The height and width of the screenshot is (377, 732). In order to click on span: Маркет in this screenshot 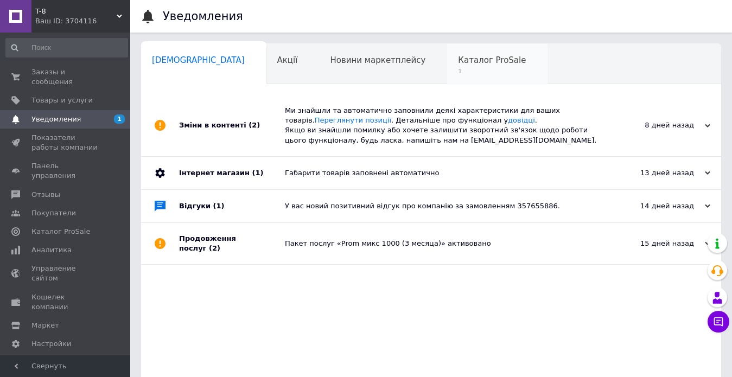, I will do `click(45, 326)`.